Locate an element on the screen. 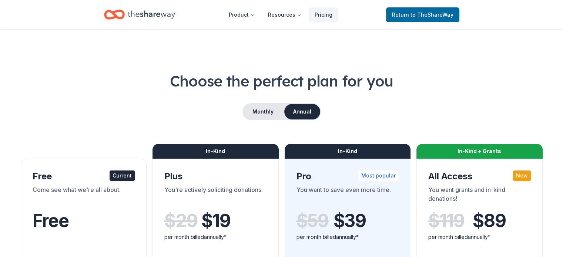 The width and height of the screenshot is (563, 257). a: Home is located at coordinates (139, 14).